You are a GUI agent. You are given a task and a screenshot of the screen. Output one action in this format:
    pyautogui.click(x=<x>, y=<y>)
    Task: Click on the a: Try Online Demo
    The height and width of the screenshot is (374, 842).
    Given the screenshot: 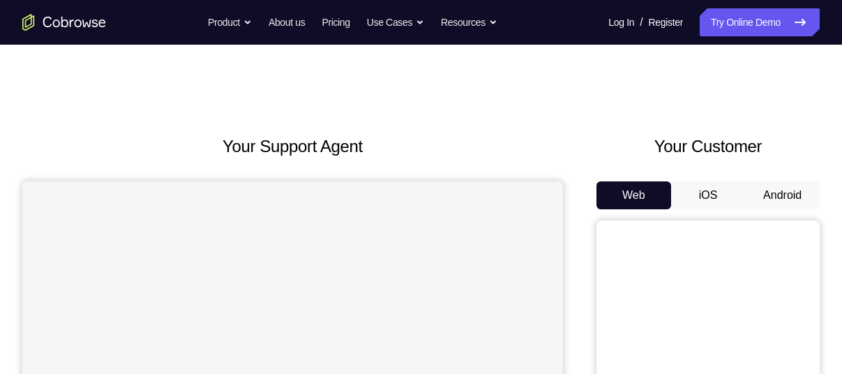 What is the action you would take?
    pyautogui.click(x=759, y=22)
    